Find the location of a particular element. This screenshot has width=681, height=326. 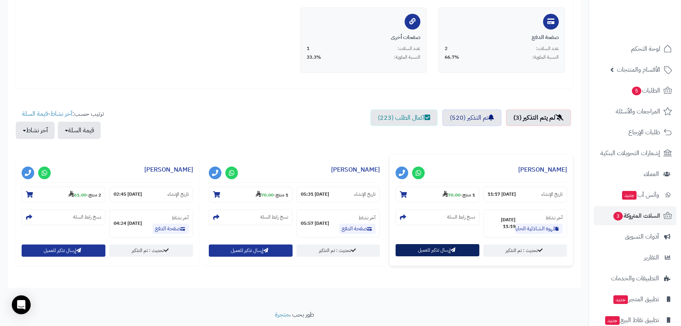

span: 2 is located at coordinates (446, 48).